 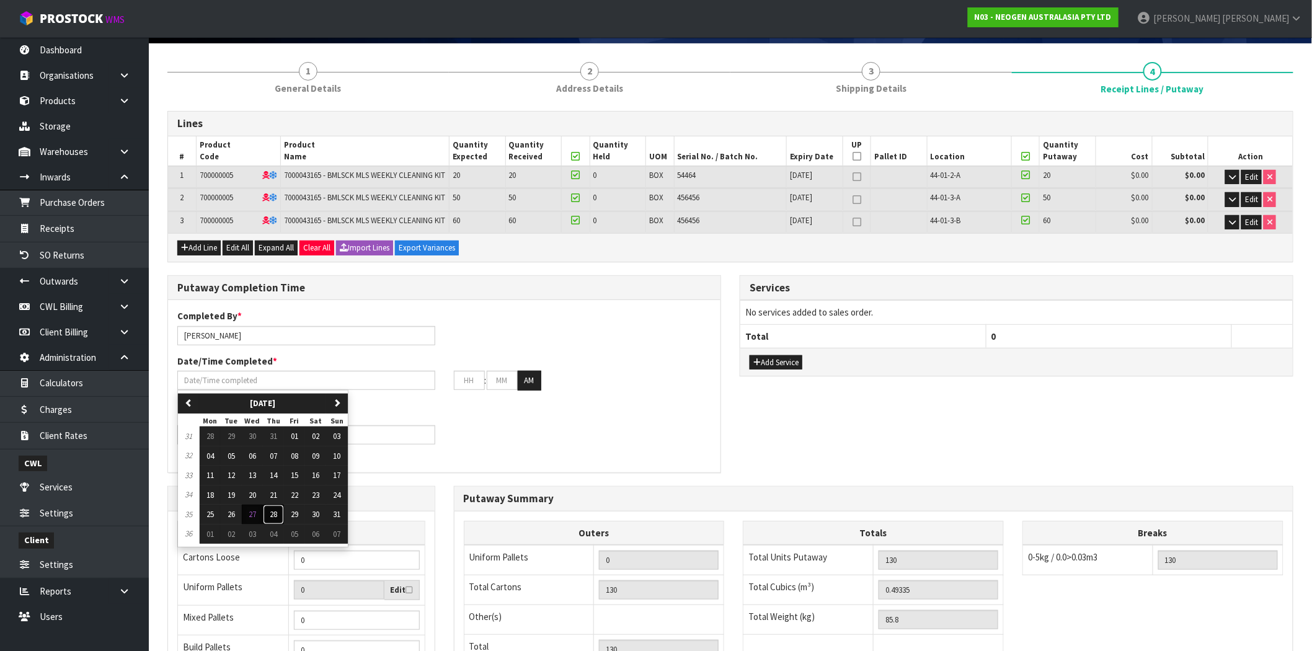 What do you see at coordinates (237, 248) in the screenshot?
I see `button: Edit All` at bounding box center [237, 248].